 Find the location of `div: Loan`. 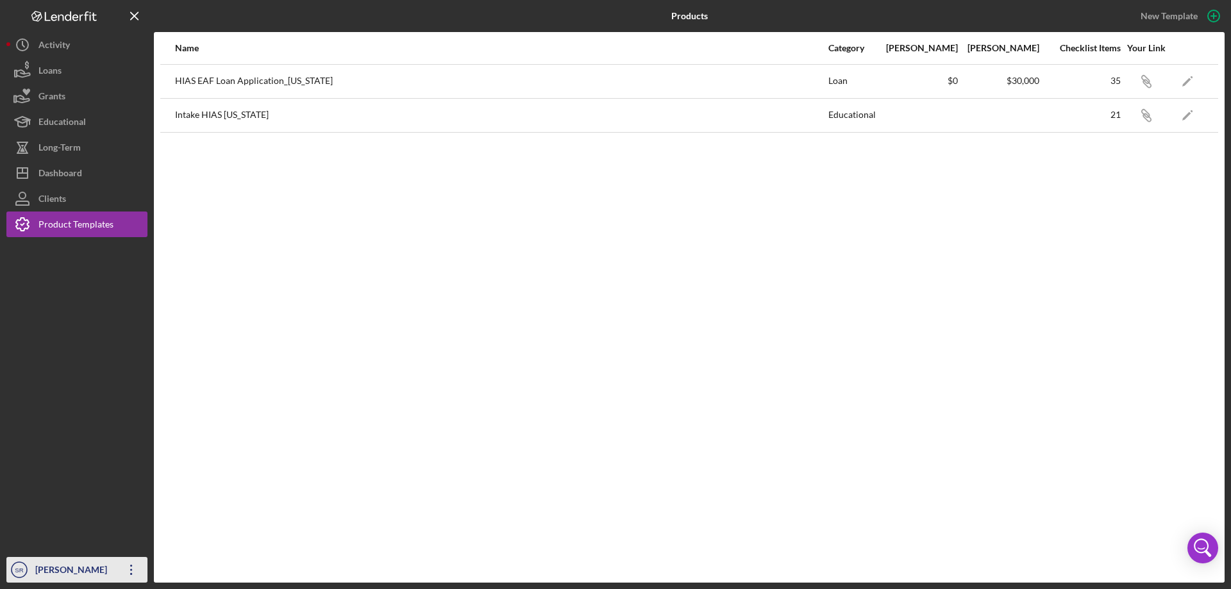

div: Loan is located at coordinates (852, 81).